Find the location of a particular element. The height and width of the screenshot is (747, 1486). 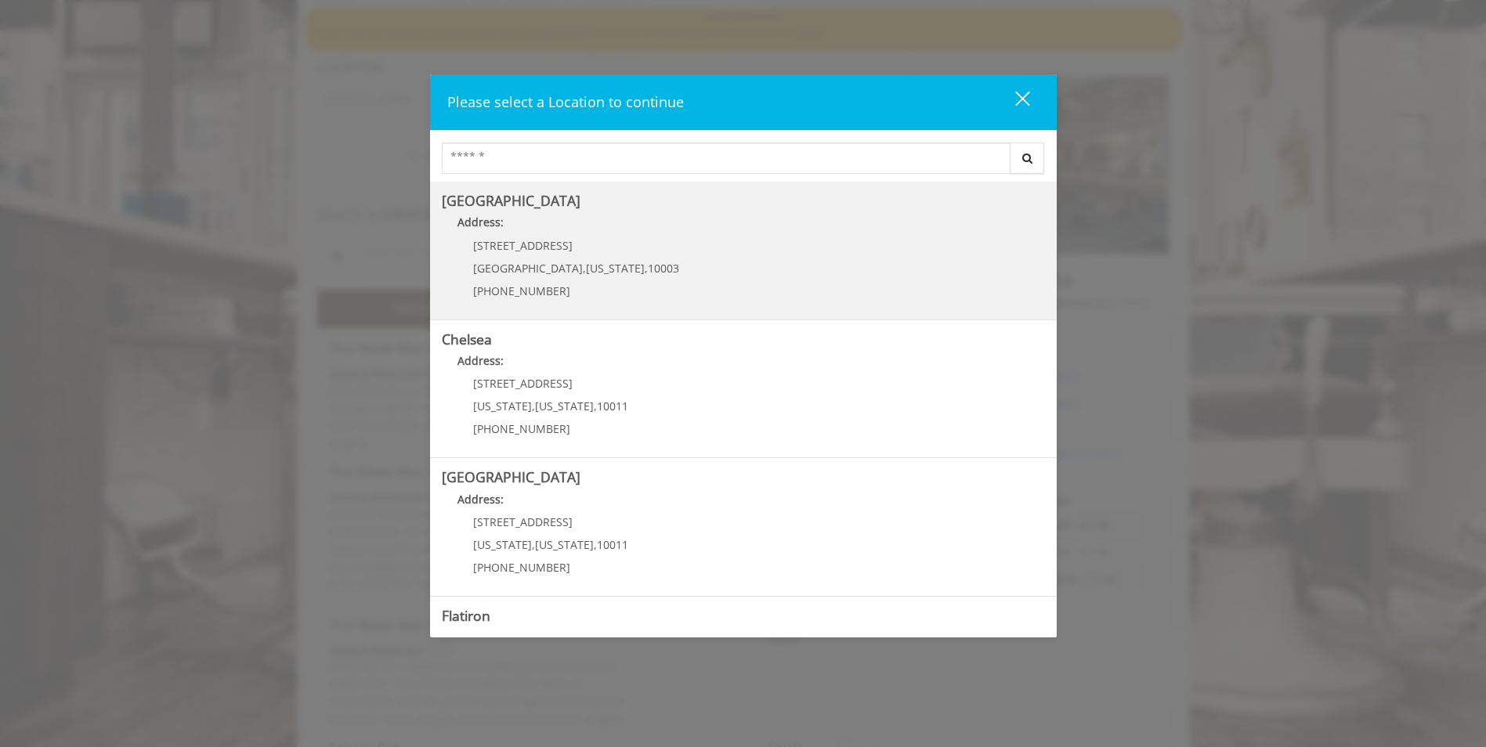

b: Chelsea is located at coordinates (467, 339).